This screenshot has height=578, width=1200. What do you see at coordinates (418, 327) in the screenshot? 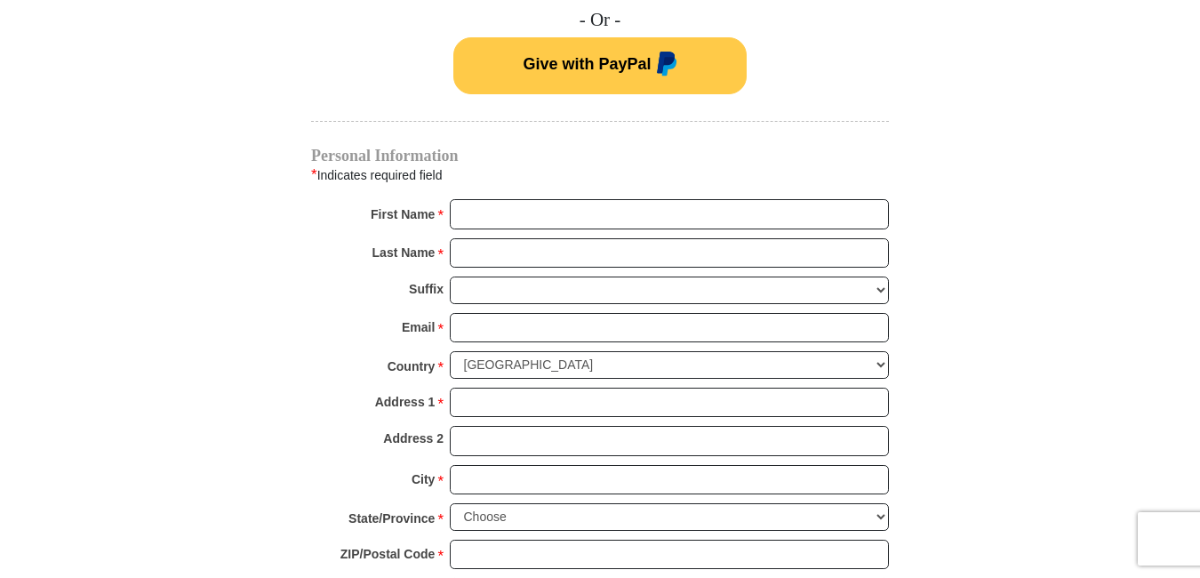
I see `strong: Email` at bounding box center [418, 327].